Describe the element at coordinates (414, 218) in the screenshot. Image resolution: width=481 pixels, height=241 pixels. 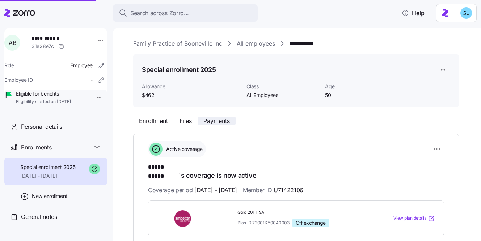
I see `a: View plan details` at that location.